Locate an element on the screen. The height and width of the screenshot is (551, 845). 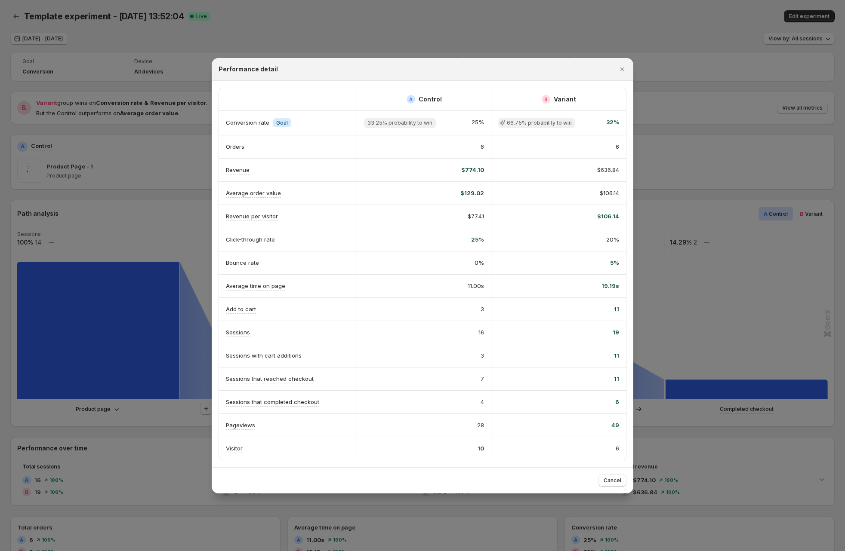
span: 4 is located at coordinates (482, 402).